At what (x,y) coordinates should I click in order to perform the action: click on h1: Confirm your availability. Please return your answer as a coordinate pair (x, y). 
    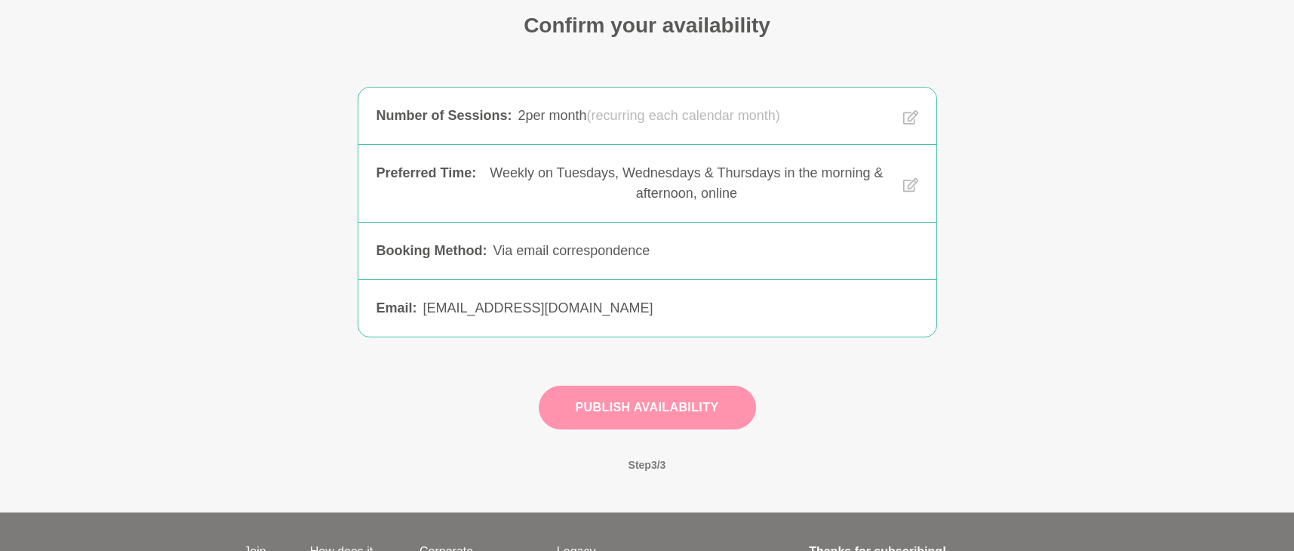
    Looking at the image, I should click on (647, 25).